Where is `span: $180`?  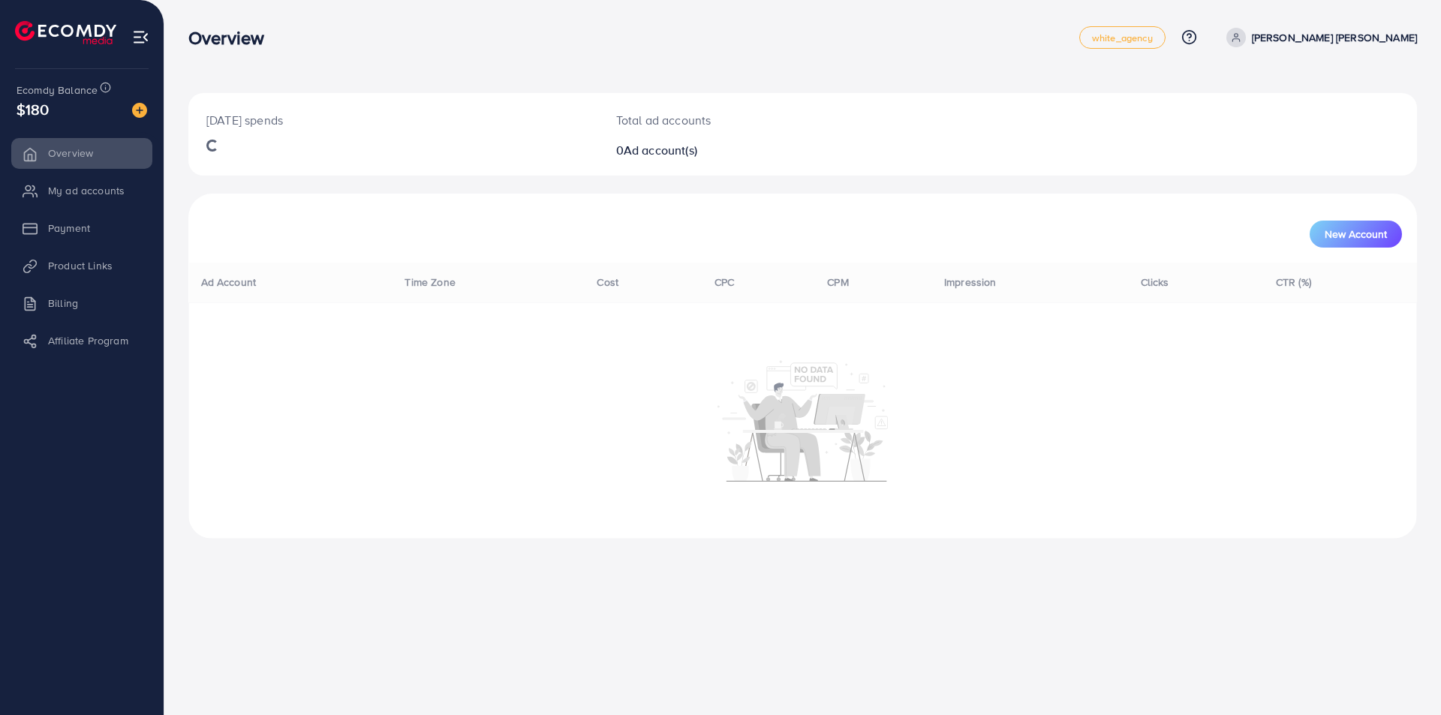
span: $180 is located at coordinates (33, 109).